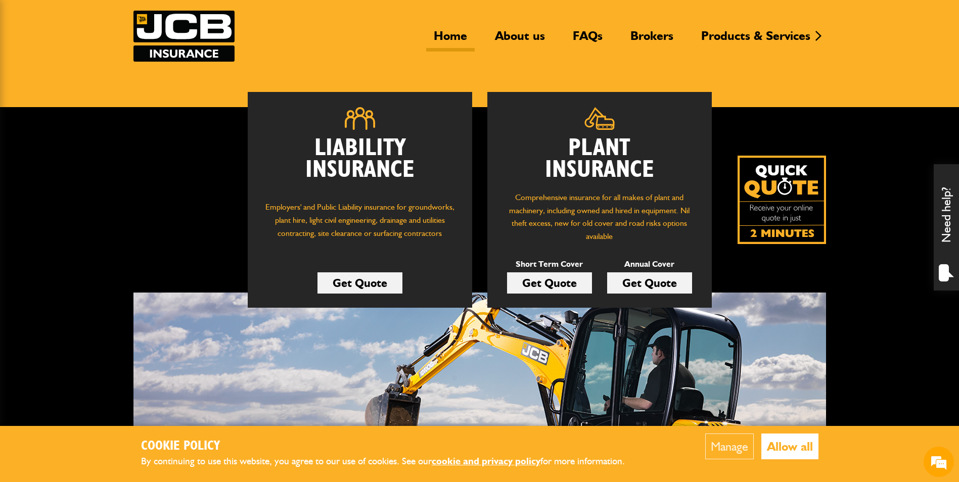 The width and height of the screenshot is (959, 482). What do you see at coordinates (520, 40) in the screenshot?
I see `a: About us` at bounding box center [520, 40].